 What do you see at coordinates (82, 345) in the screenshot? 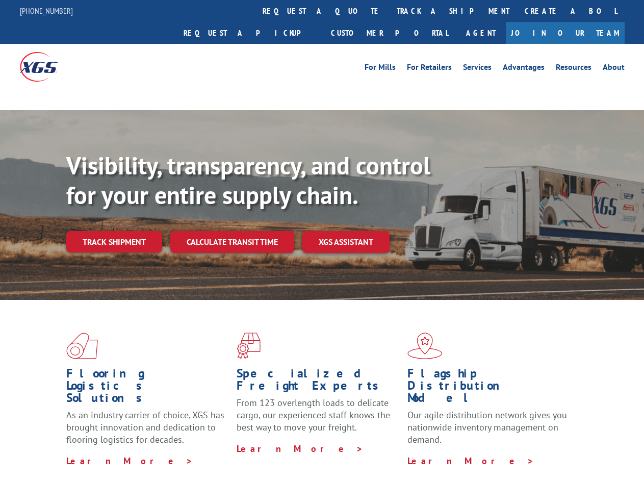
I see `img: xgs-icon-total-supply-chain-intelligence-red` at bounding box center [82, 345].